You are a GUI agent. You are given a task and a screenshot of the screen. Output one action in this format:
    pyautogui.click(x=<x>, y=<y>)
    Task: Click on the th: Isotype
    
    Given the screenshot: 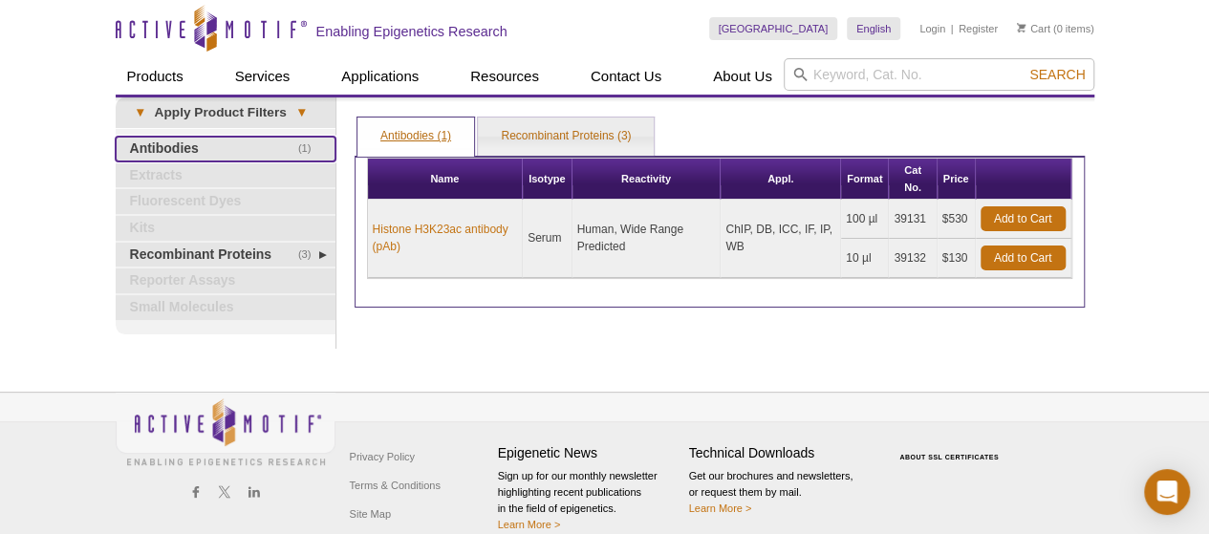 What is the action you would take?
    pyautogui.click(x=548, y=179)
    